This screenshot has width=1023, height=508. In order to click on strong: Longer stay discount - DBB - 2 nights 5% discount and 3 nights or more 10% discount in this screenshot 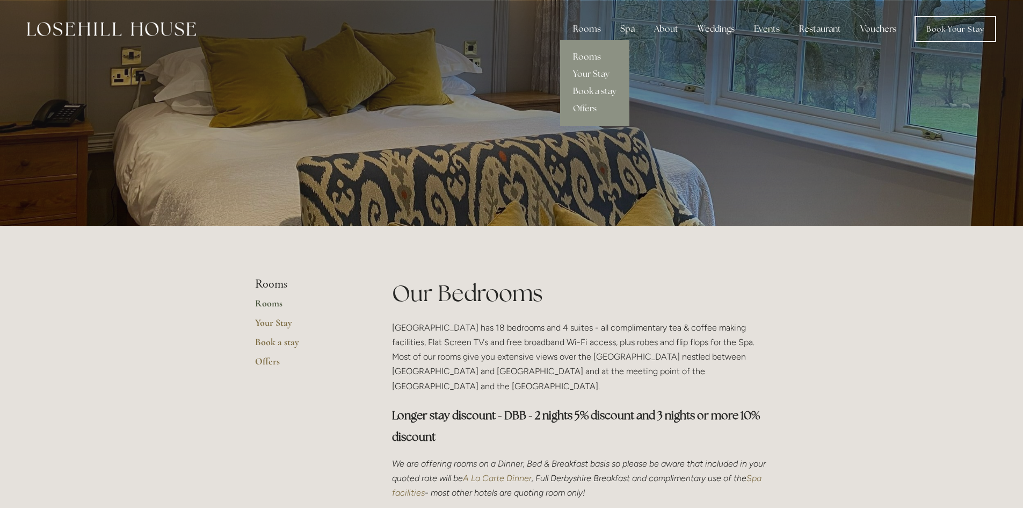, I will do `click(577, 426)`.